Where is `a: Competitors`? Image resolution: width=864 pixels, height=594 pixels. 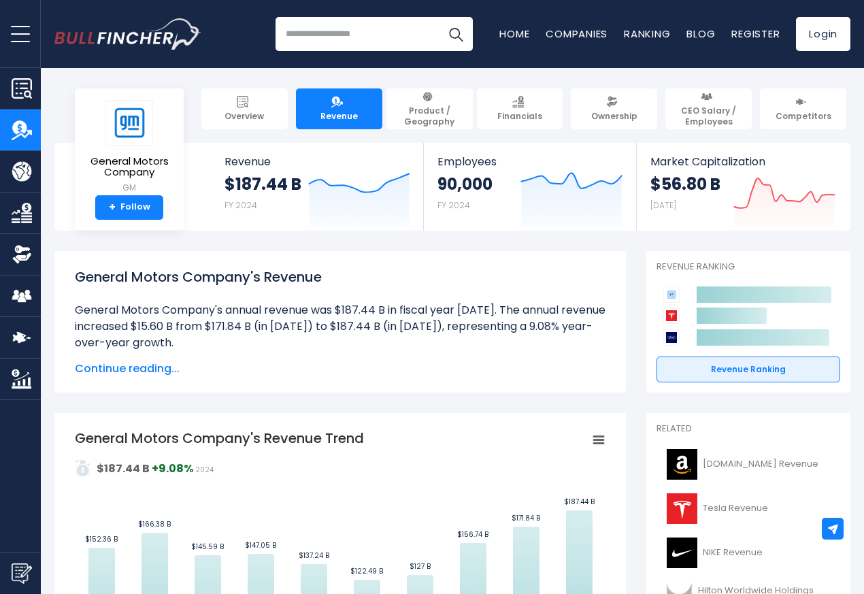 a: Competitors is located at coordinates (802, 109).